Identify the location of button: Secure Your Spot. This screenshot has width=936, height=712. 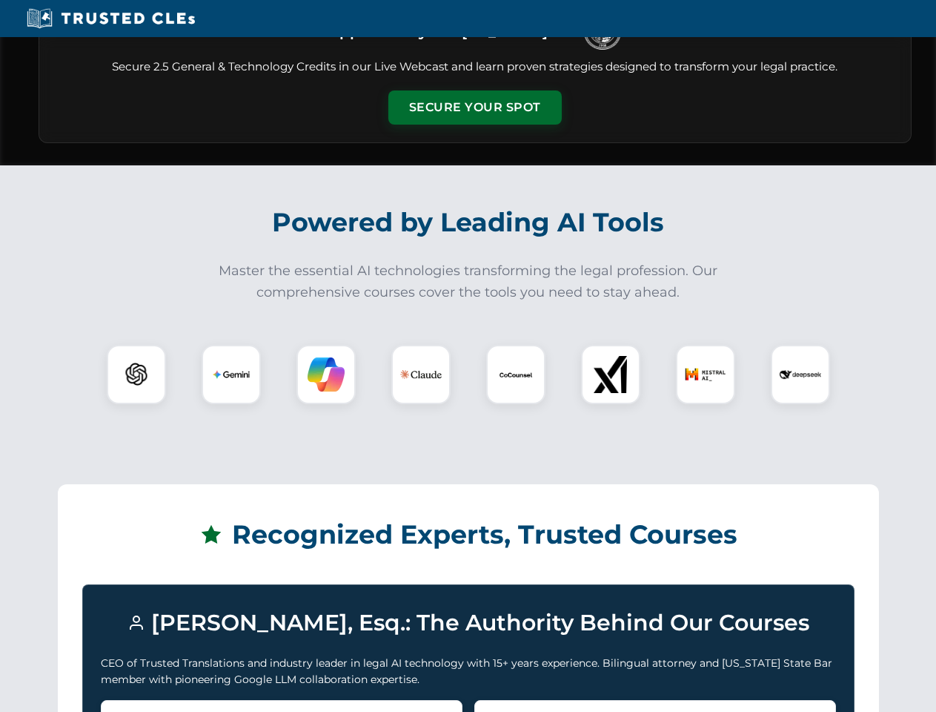
(475, 107).